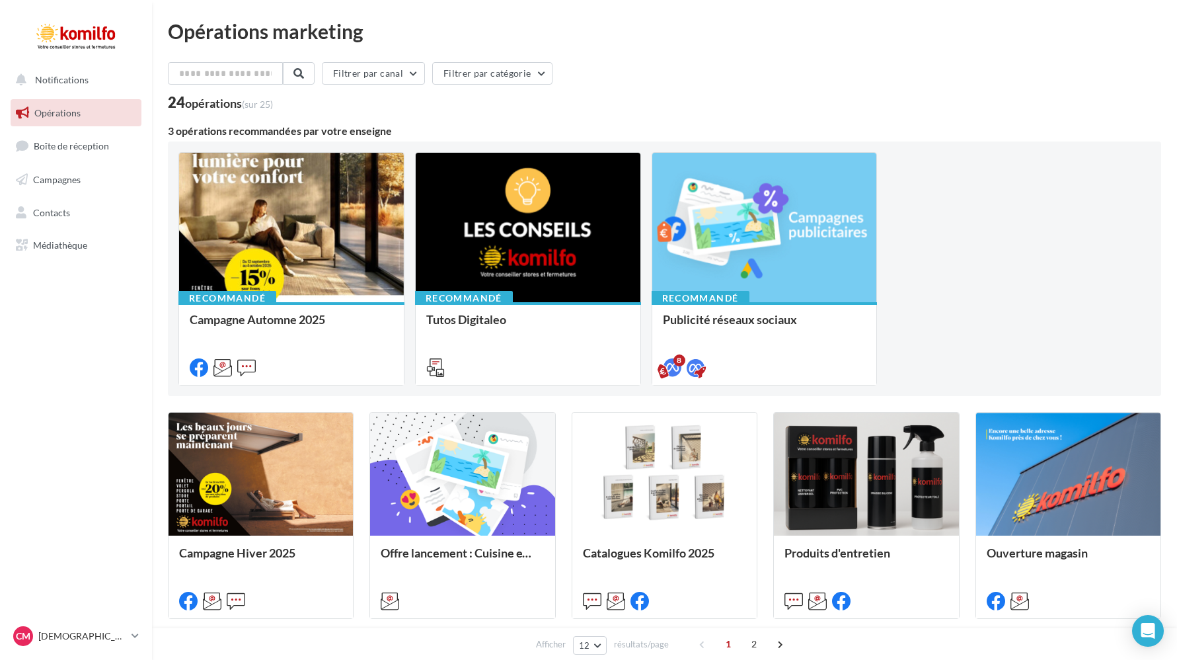 This screenshot has height=660, width=1177. I want to click on span: Campagnes, so click(57, 179).